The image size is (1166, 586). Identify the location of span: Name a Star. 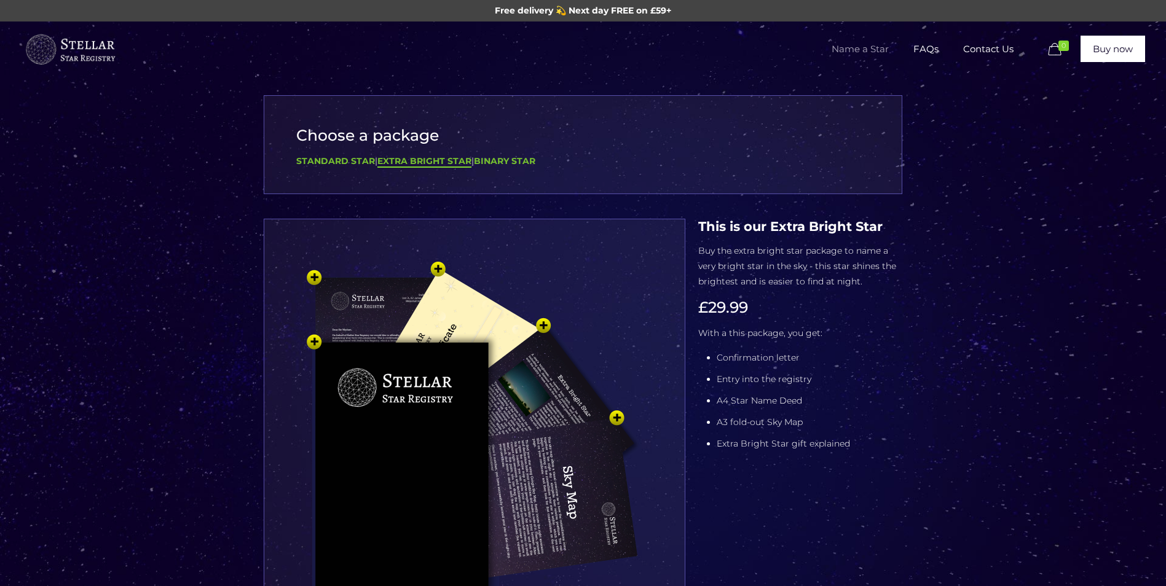
(860, 49).